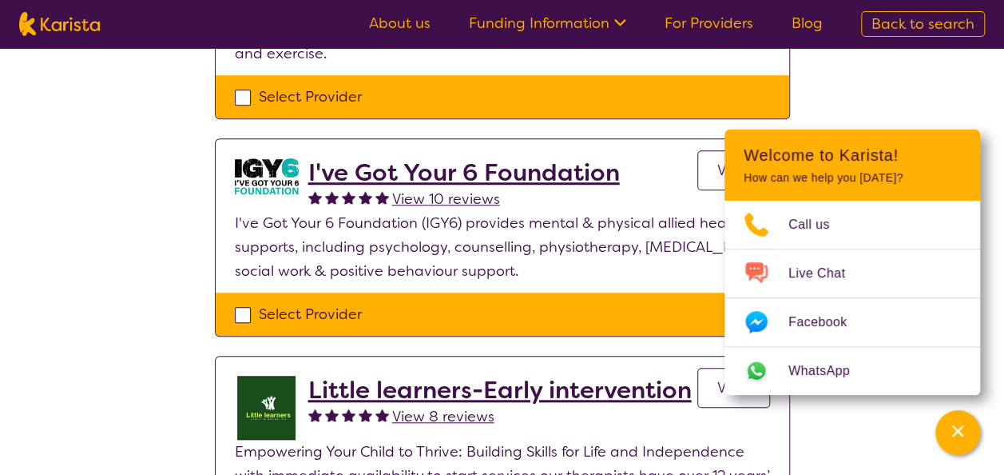  What do you see at coordinates (852, 262) in the screenshot?
I see `div: Channel Menu` at bounding box center [852, 262].